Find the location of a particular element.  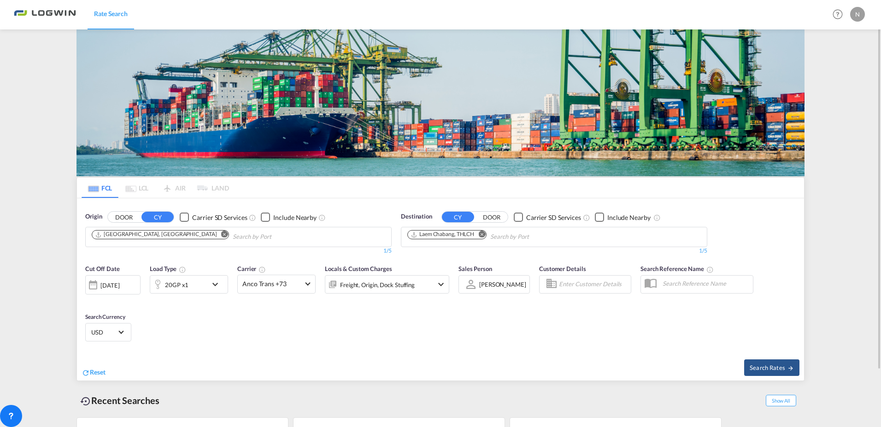

img: bc73a0e0d8c111efacd525e4c8ad7d32.png is located at coordinates (45, 14).